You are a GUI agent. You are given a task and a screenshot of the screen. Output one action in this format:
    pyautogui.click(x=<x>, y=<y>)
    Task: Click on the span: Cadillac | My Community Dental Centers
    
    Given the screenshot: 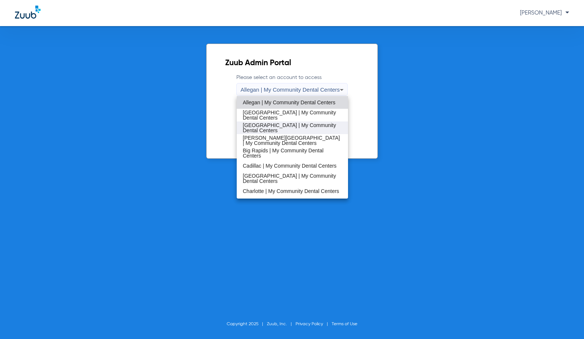 What is the action you would take?
    pyautogui.click(x=290, y=166)
    